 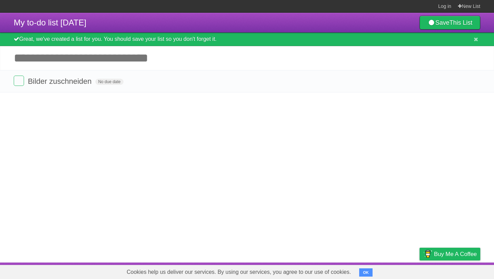 I want to click on b: This List, so click(x=461, y=23).